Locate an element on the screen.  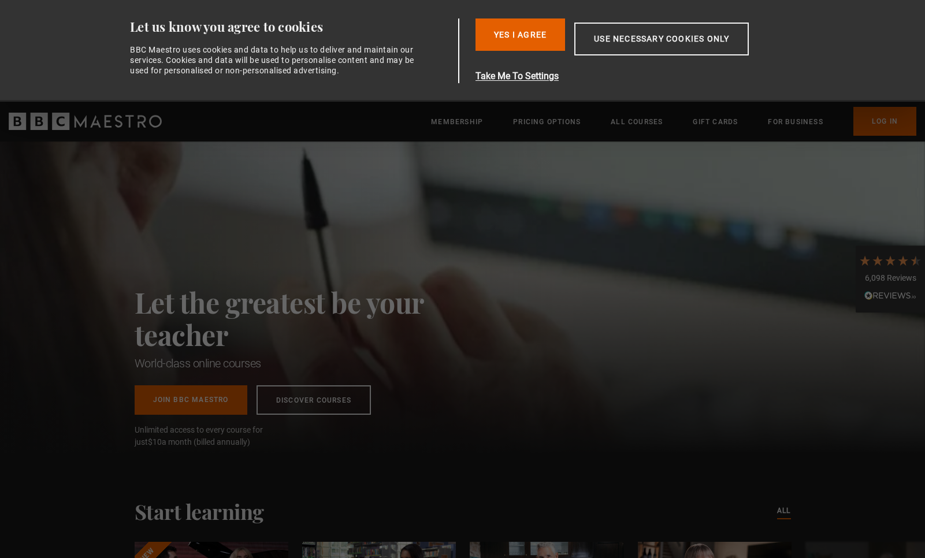
div: Let us know you agree to cookies is located at coordinates (292, 27).